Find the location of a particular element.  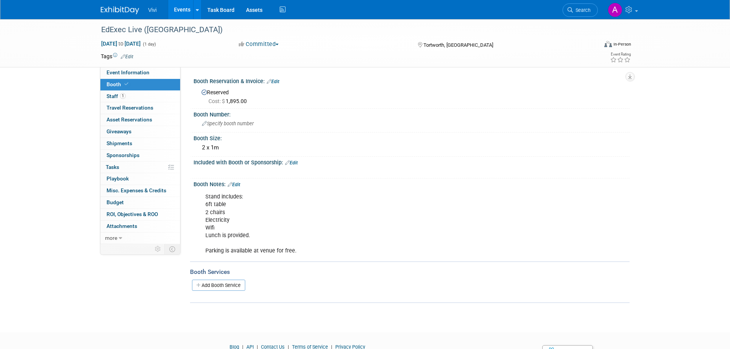

img: ExhibitDay is located at coordinates (120, 10).